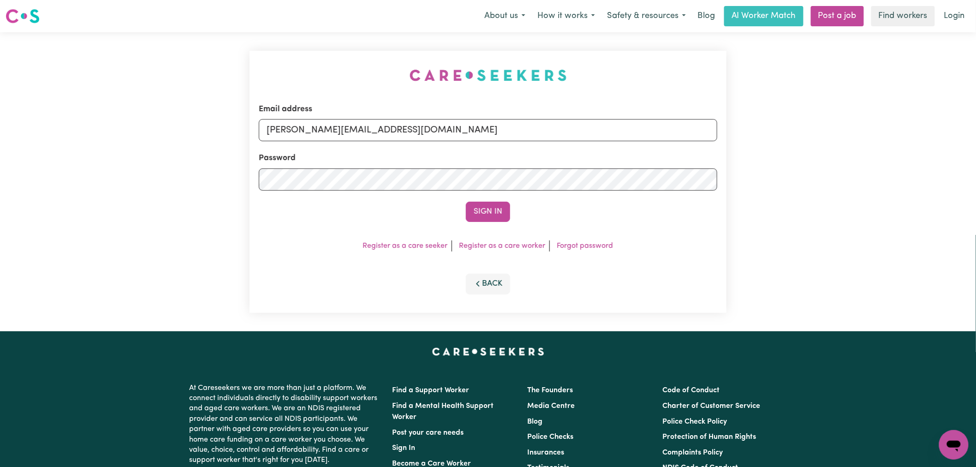 This screenshot has width=976, height=467. What do you see at coordinates (695, 422) in the screenshot?
I see `a: Police Check Policy` at bounding box center [695, 422].